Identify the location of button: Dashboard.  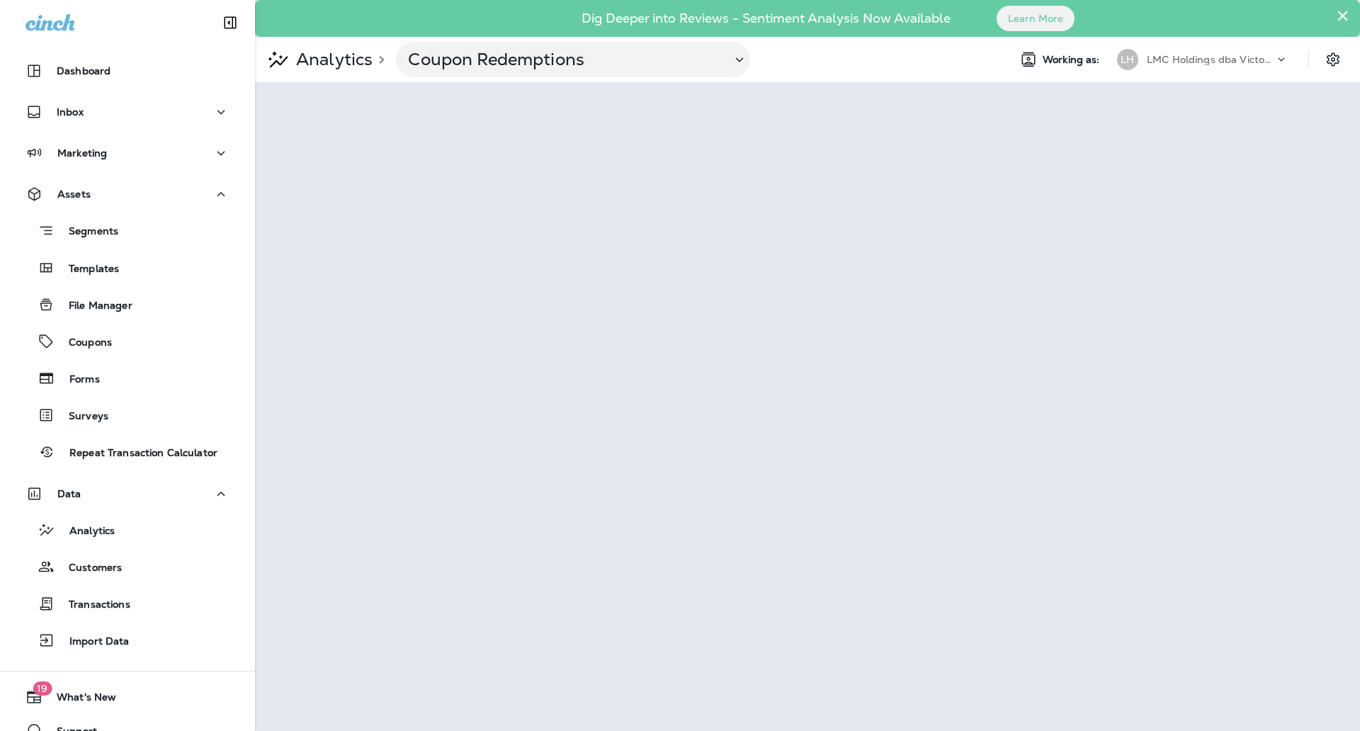
(127, 71).